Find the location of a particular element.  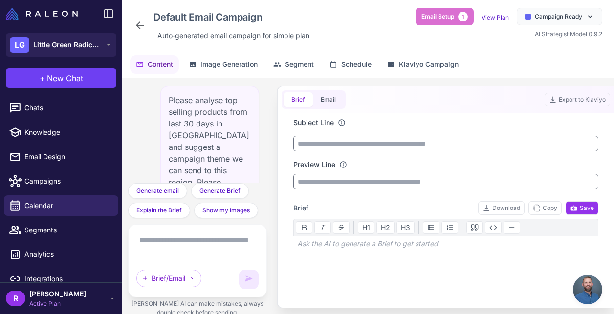

span: Calendar is located at coordinates (67, 206).